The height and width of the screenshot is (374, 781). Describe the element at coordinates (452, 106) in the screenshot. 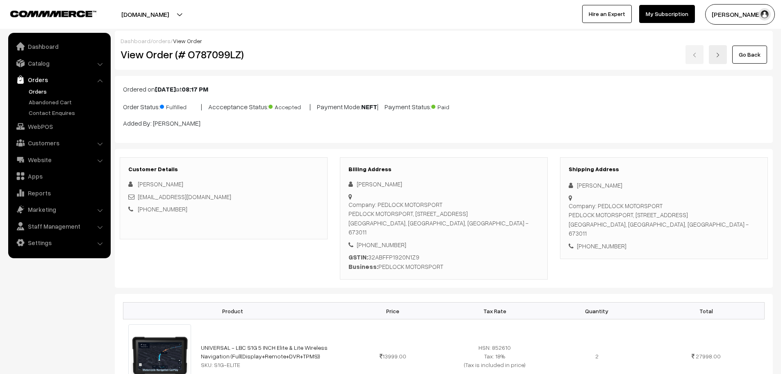

I see `span: Paid` at that location.